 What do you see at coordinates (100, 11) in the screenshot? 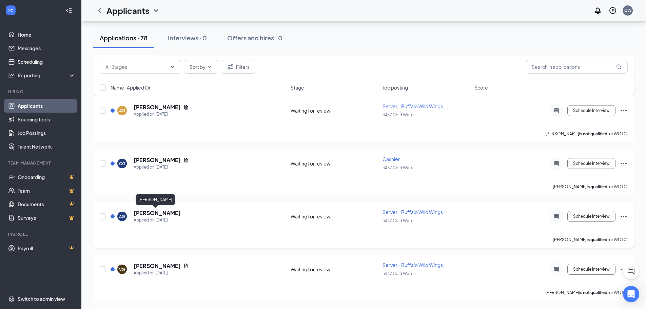
I see `svg: ChevronLeft` at bounding box center [100, 11].